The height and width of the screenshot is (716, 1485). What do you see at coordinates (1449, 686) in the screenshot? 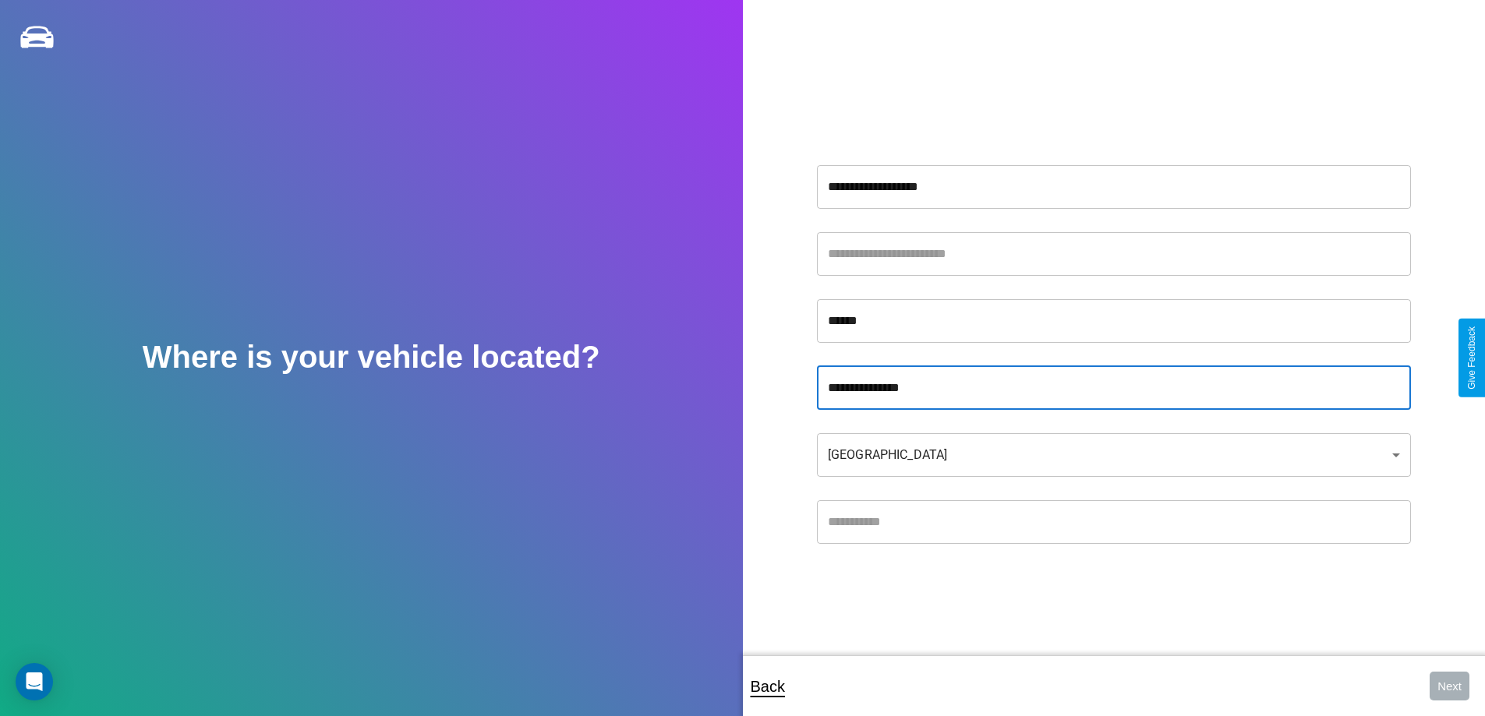
I see `button: Next` at bounding box center [1449, 686].